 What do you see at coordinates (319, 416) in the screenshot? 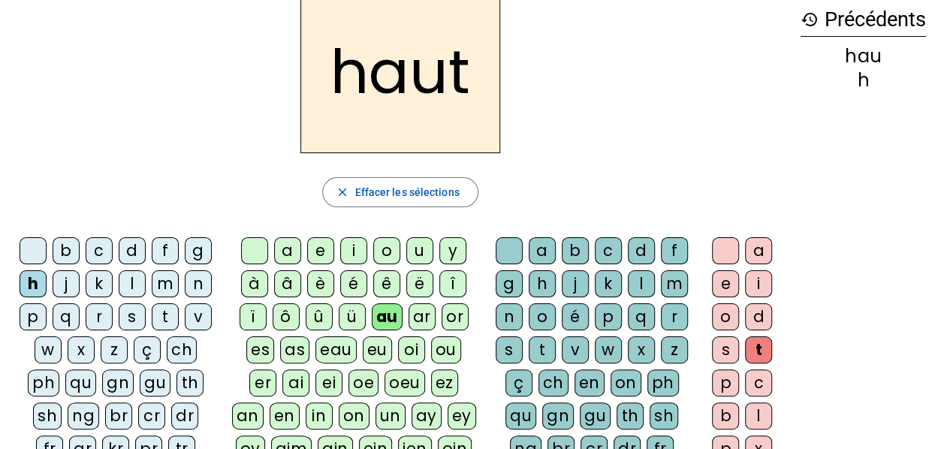
I see `div: in` at bounding box center [319, 416].